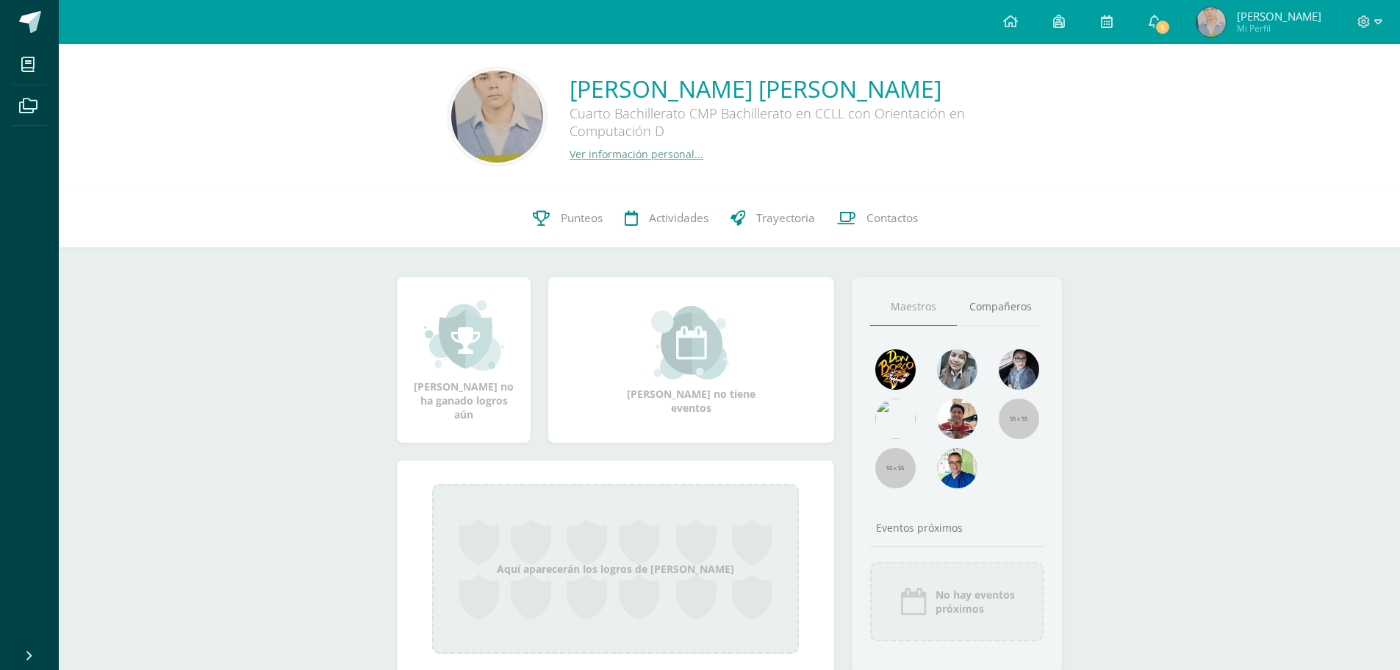 This screenshot has width=1400, height=670. Describe the element at coordinates (691, 343) in the screenshot. I see `img: event_small.png` at that location.